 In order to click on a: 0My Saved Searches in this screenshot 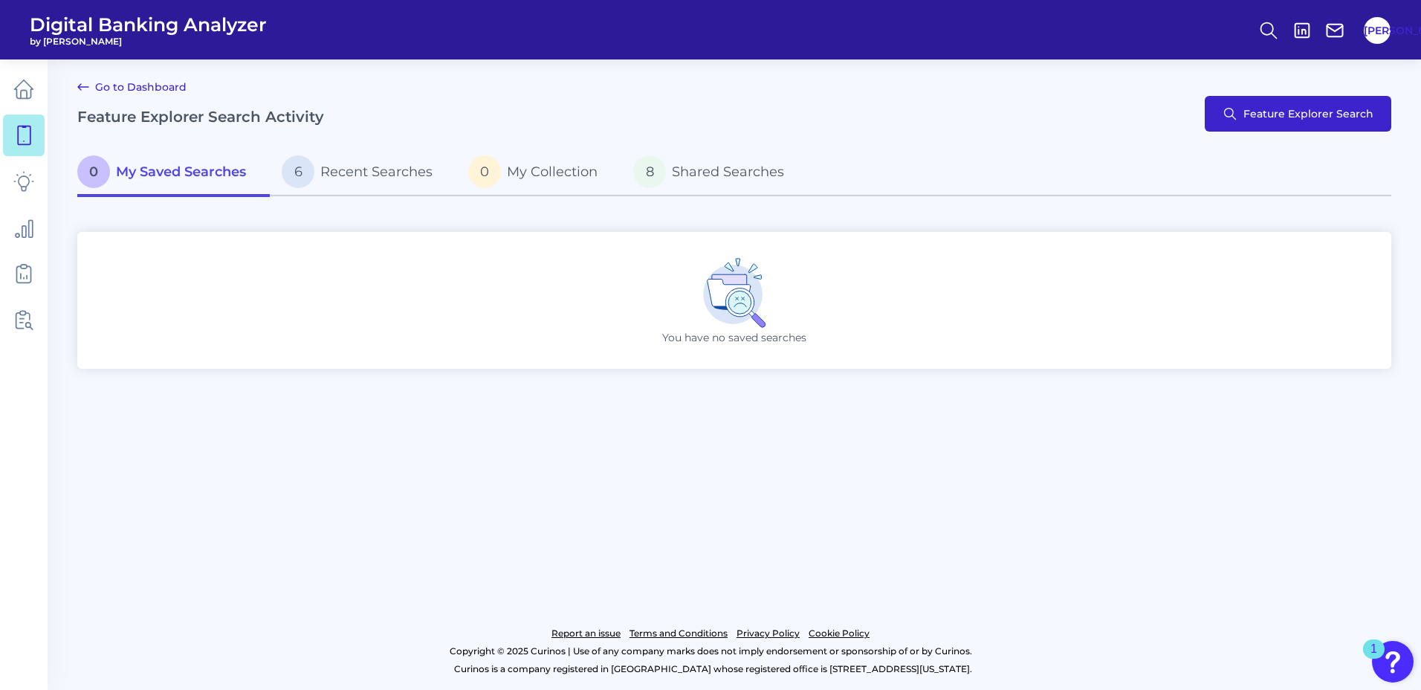, I will do `click(173, 173)`.